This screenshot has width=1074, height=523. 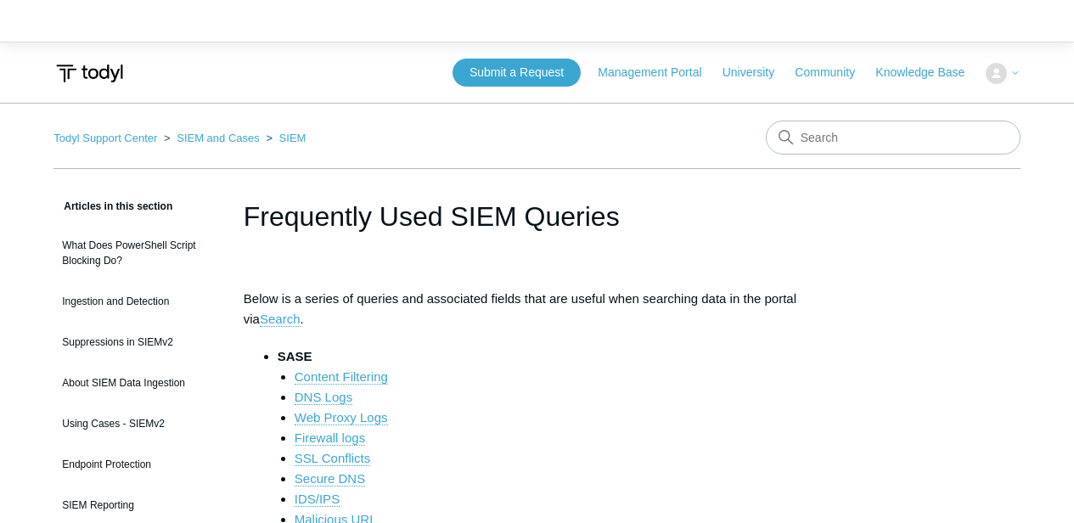 What do you see at coordinates (332, 458) in the screenshot?
I see `a: SSL Conflicts` at bounding box center [332, 458].